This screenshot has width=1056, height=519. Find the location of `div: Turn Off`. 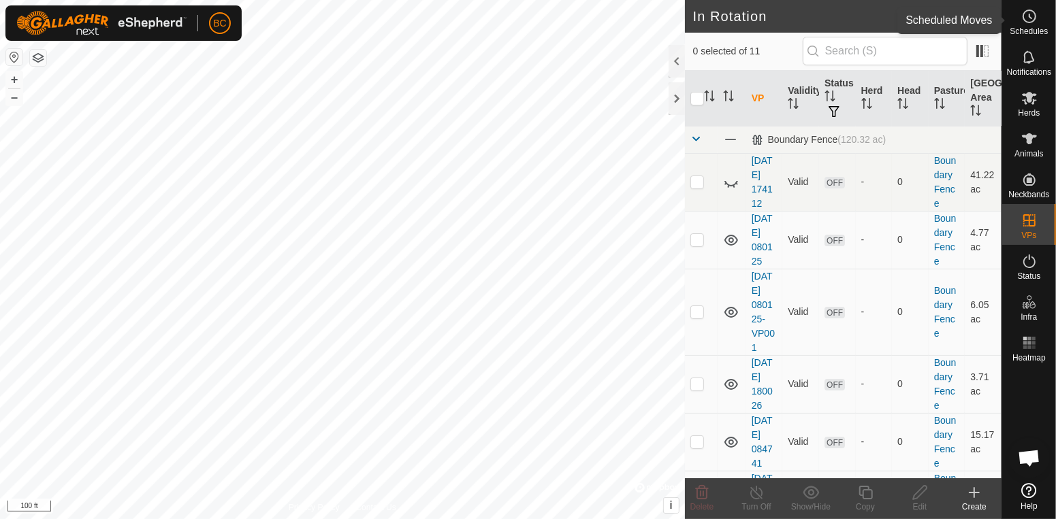

div: Turn Off is located at coordinates (756, 507).